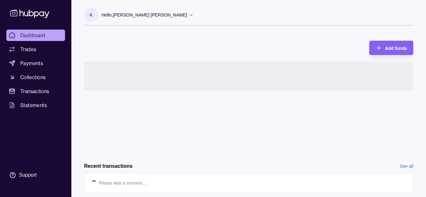 The height and width of the screenshot is (197, 426). Describe the element at coordinates (108, 166) in the screenshot. I see `h2: Recent transactions` at that location.